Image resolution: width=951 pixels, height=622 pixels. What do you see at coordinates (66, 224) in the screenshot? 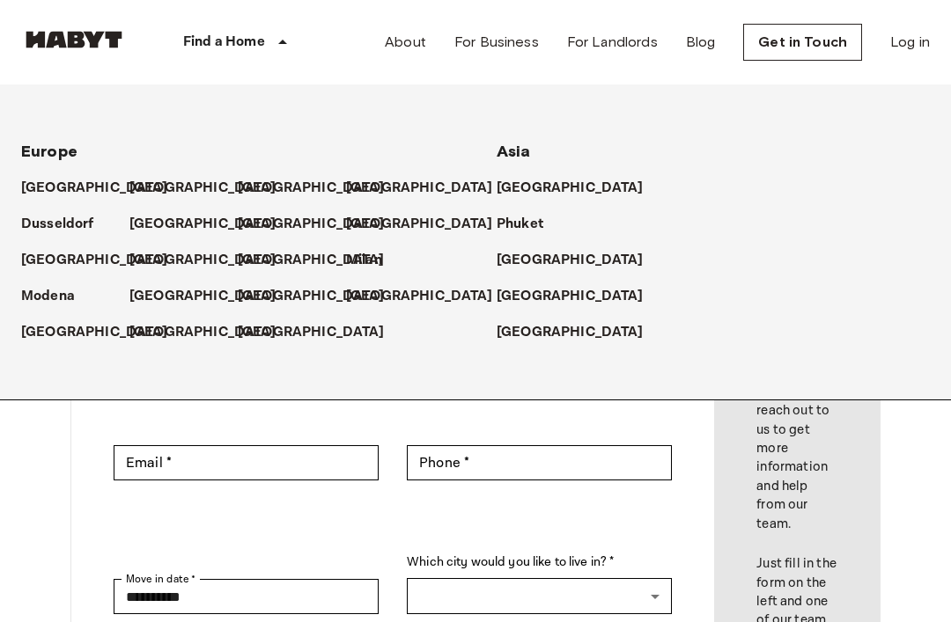
I see `a: Dusseldorf` at bounding box center [66, 224].